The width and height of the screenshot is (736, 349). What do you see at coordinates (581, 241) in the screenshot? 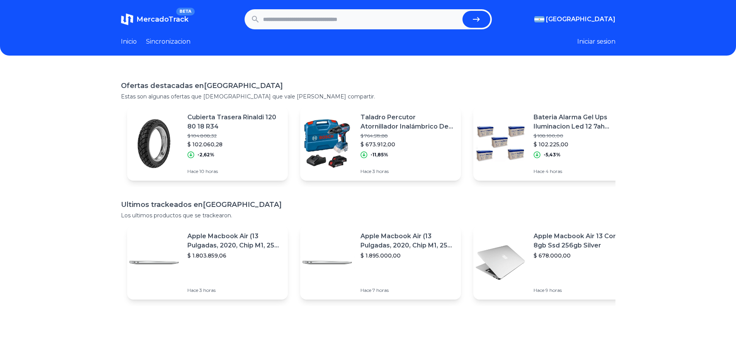
I see `p: Apple Macbook Air 13 Core I5 8gb Ssd 256gb Silver` at bounding box center [581, 241].